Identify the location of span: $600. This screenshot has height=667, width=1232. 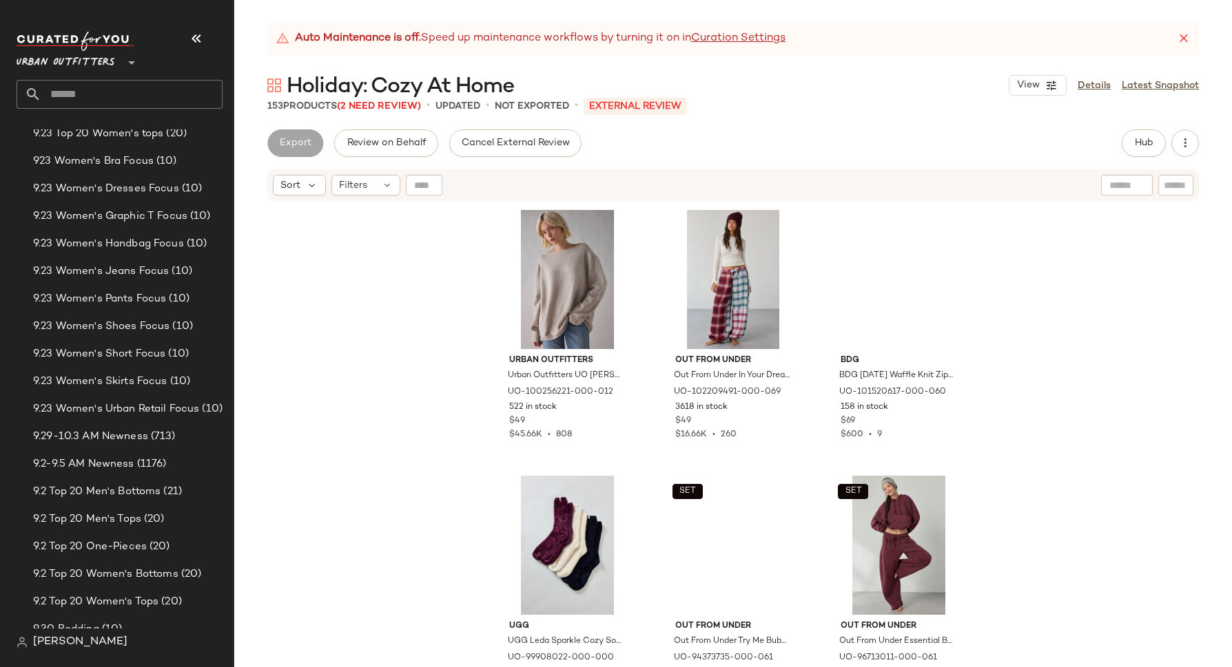
(851, 435).